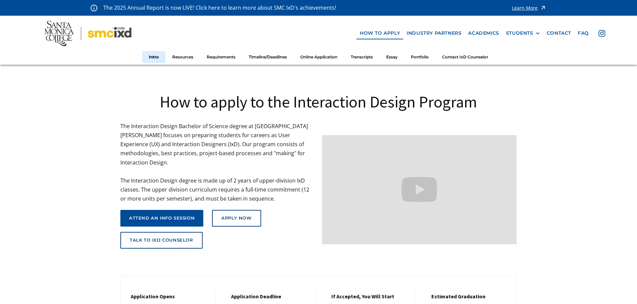 The width and height of the screenshot is (637, 304). I want to click on a: Resources, so click(182, 57).